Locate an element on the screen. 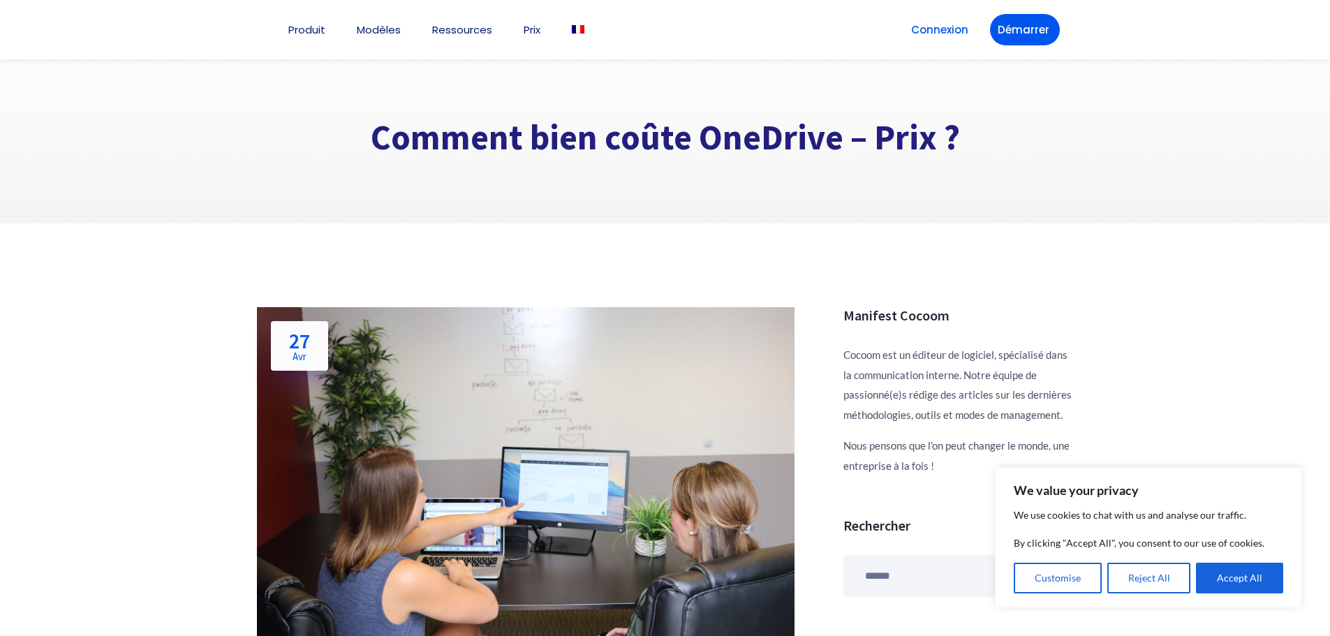 This screenshot has width=1330, height=636. img: Français is located at coordinates (578, 29).